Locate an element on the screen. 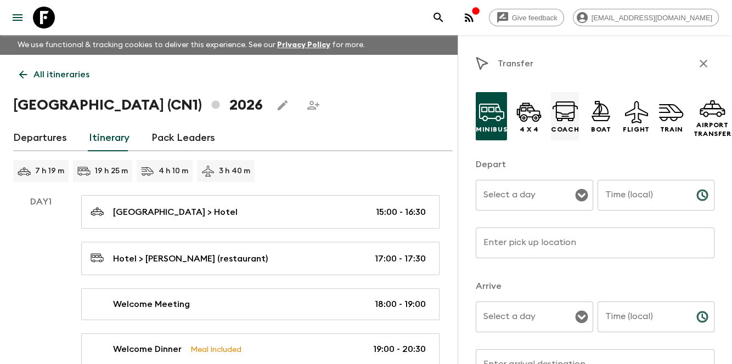  p: Welcome Meeting is located at coordinates (151, 305).